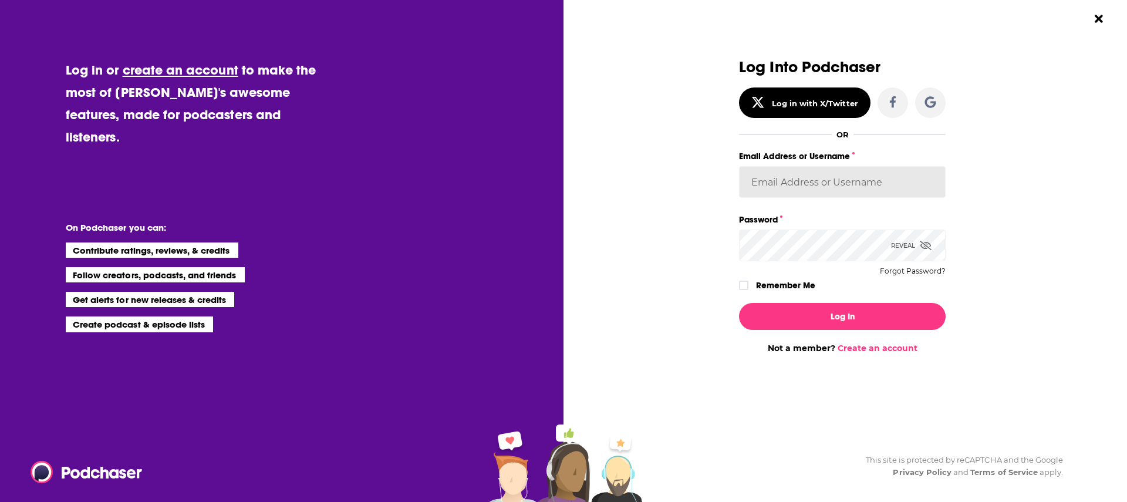 The height and width of the screenshot is (502, 1127). I want to click on label: Email Address or Username, so click(842, 156).